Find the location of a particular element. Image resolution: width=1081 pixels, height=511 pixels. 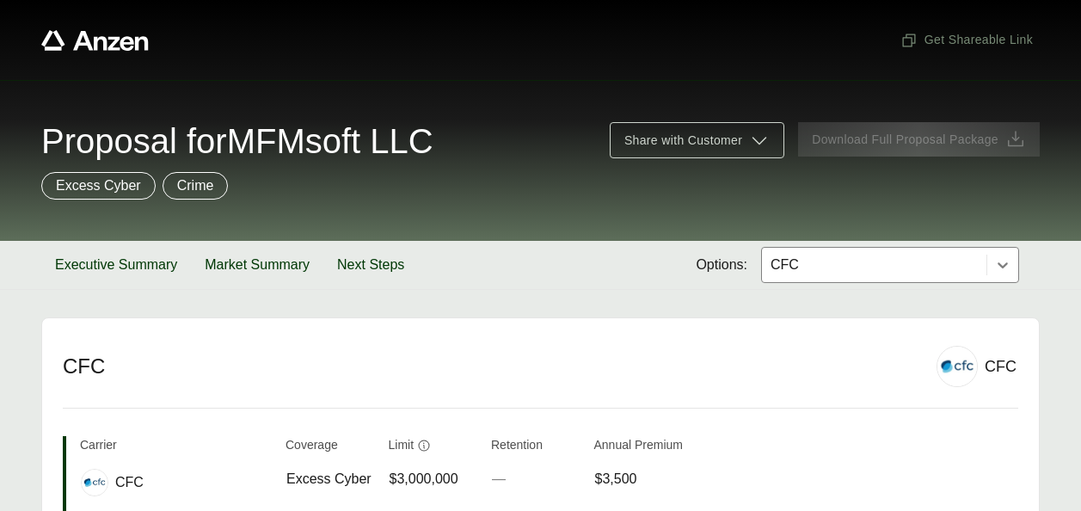

span: CFC is located at coordinates (129, 483).